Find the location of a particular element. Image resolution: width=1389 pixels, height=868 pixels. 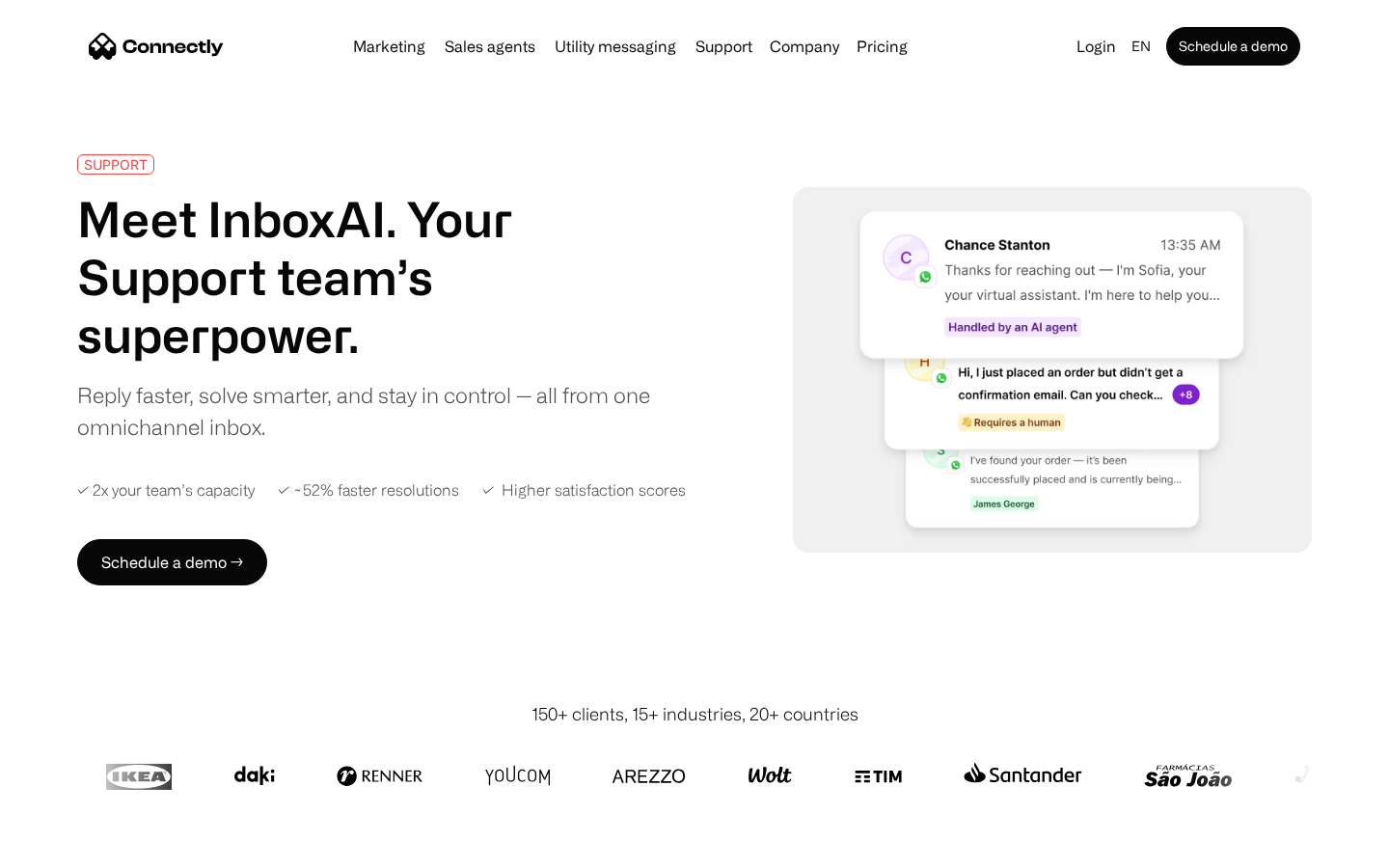

a: home is located at coordinates (157, 47).